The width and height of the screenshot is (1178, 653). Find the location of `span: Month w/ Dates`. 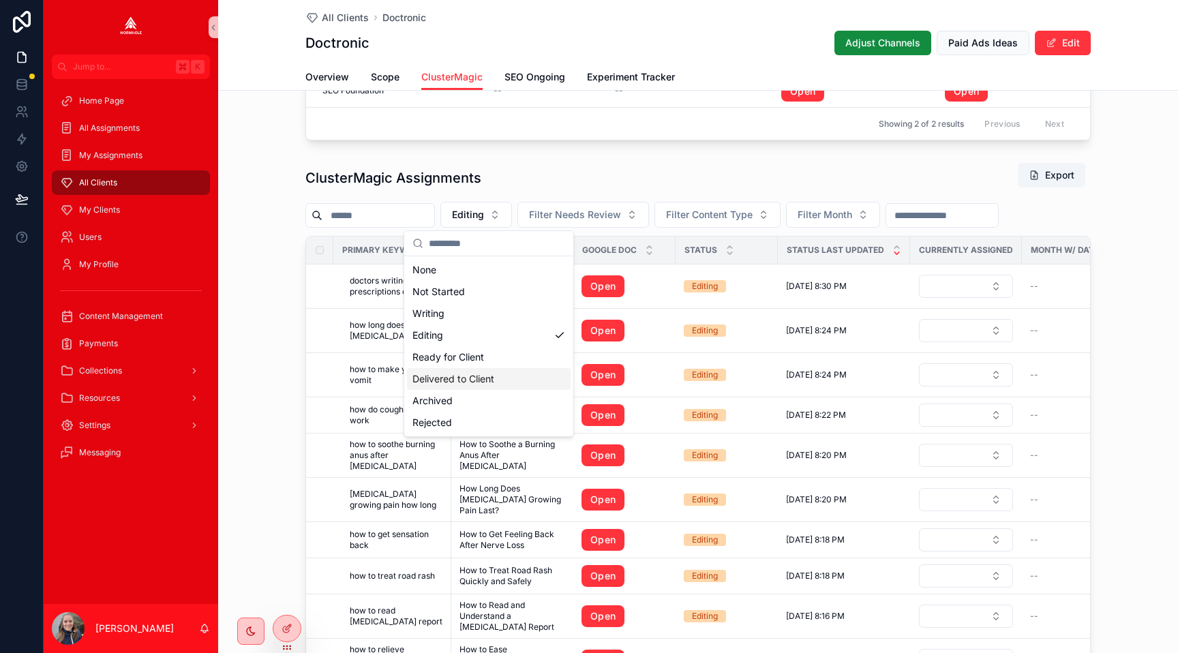

span: Month w/ Dates is located at coordinates (1067, 250).